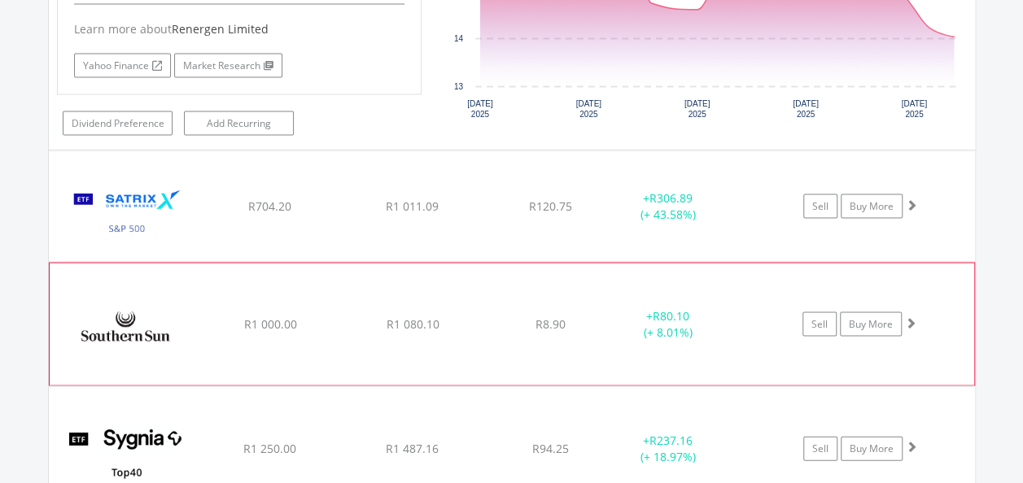 Image resolution: width=1023 pixels, height=483 pixels. I want to click on img: EQU.ZA.STX500.png, so click(127, 214).